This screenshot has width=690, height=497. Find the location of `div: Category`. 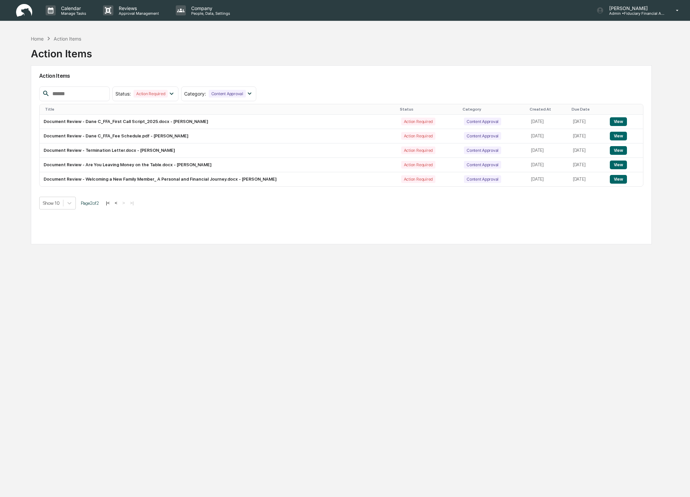

div: Category is located at coordinates (493, 109).